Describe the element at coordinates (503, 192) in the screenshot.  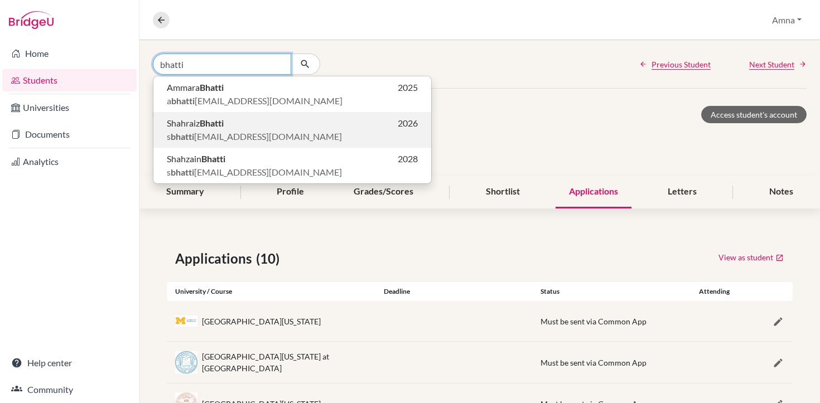
I see `div: Shortlist` at that location.